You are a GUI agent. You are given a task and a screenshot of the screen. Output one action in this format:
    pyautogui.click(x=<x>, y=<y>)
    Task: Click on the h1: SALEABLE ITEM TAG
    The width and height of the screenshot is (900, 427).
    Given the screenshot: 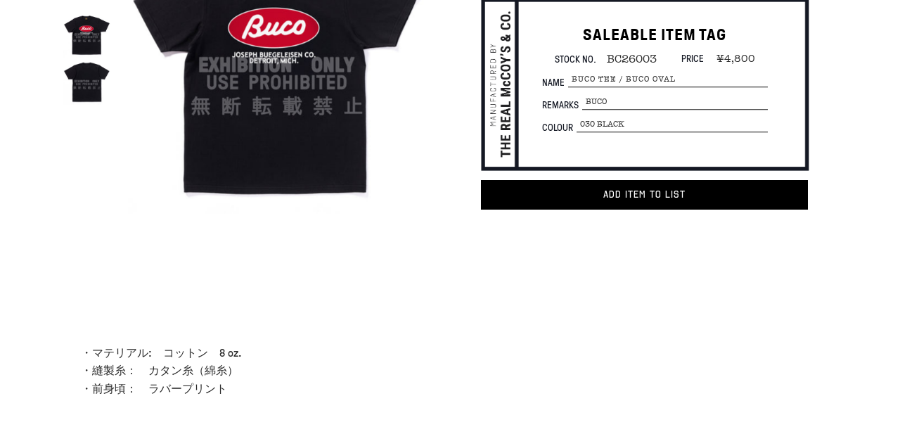 What is the action you would take?
    pyautogui.click(x=655, y=35)
    